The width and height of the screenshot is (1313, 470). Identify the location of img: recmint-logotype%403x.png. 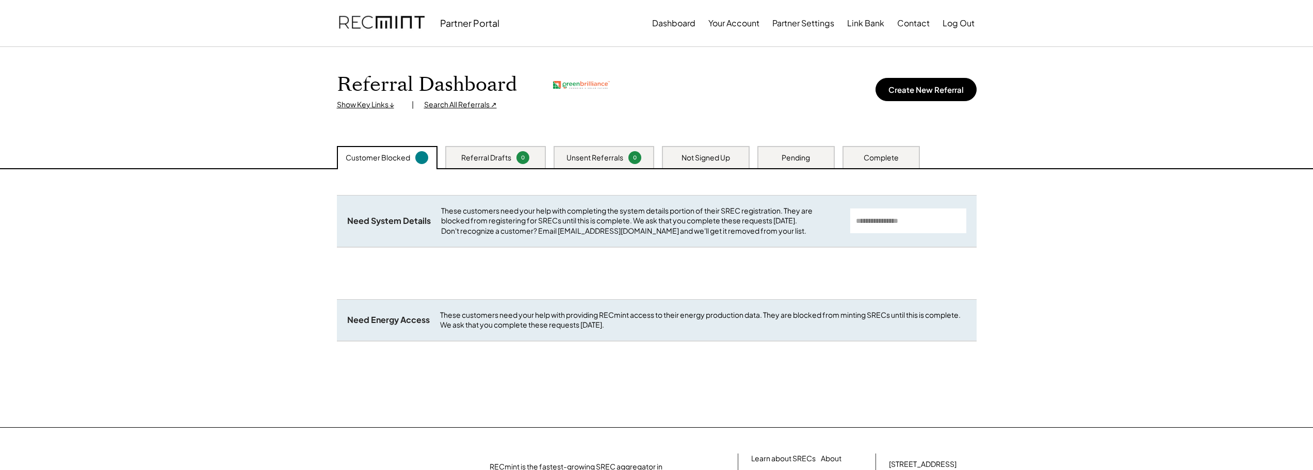
(382, 23).